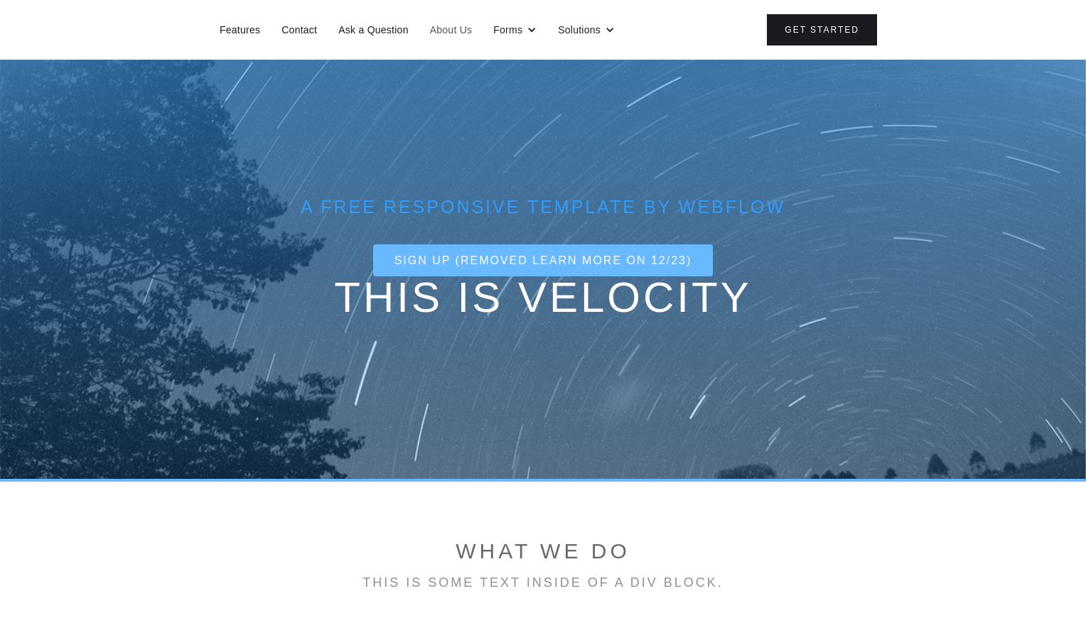 This screenshot has height=628, width=1086. What do you see at coordinates (543, 207) in the screenshot?
I see `div: A free reSPonsive template by webflow` at bounding box center [543, 207].